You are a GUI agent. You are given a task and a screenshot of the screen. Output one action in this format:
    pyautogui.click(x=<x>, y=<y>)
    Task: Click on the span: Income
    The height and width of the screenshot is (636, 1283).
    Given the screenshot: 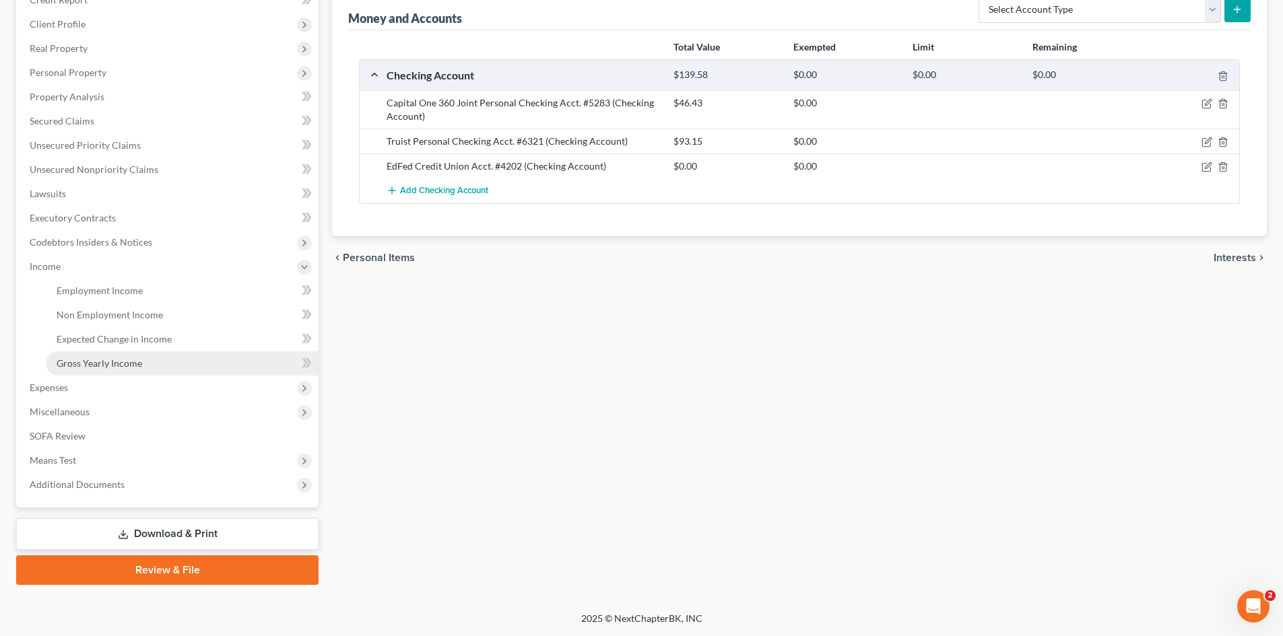 What is the action you would take?
    pyautogui.click(x=45, y=266)
    